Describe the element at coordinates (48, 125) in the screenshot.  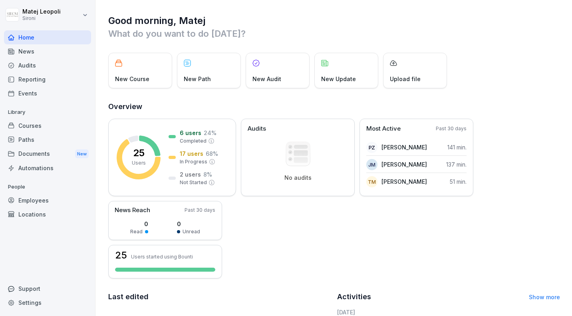
I see `div: Courses` at that location.